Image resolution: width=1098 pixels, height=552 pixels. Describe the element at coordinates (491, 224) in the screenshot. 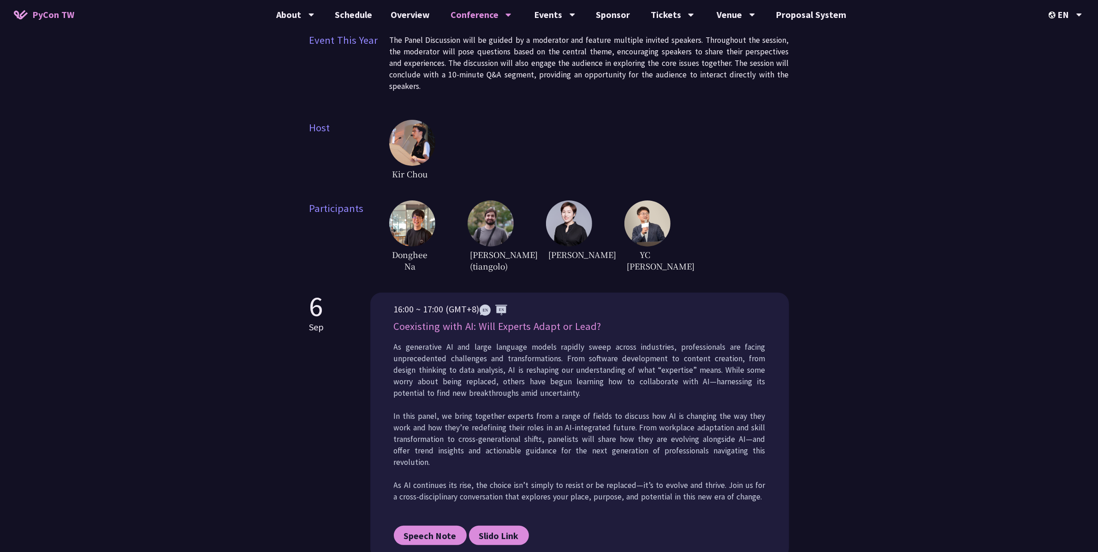

I see `img: Sebasti%C3%A1nRam%C3%ADrez.1365658.jpeg` at that location.